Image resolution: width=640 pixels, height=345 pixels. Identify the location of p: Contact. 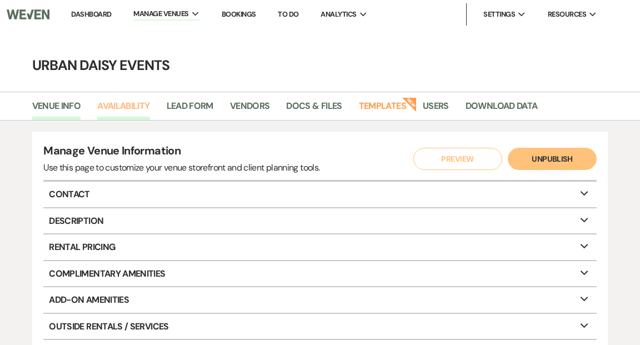
(320, 195).